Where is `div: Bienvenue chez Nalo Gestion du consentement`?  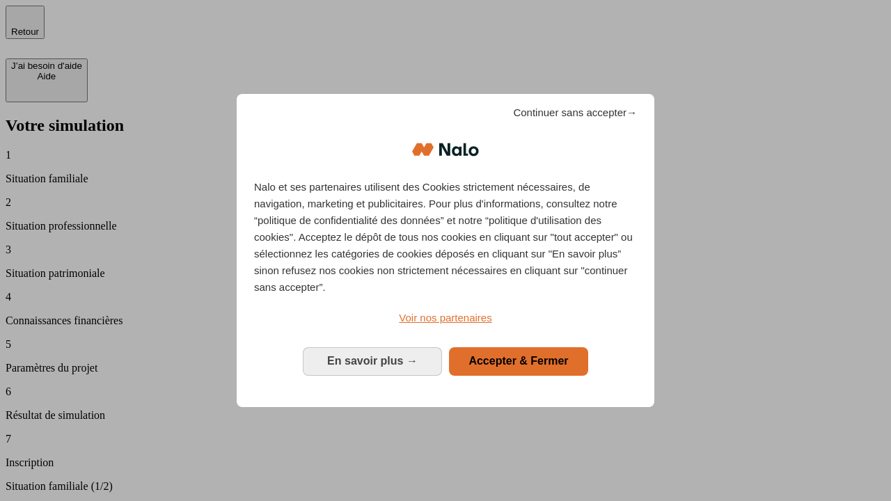 div: Bienvenue chez Nalo Gestion du consentement is located at coordinates (445, 250).